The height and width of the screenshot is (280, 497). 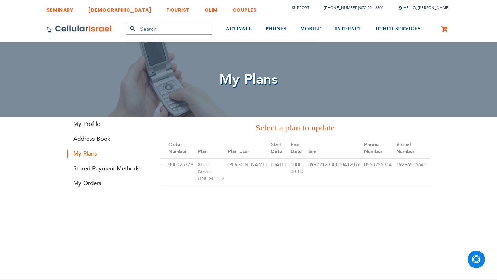 I want to click on td: 0553225314, so click(x=379, y=172).